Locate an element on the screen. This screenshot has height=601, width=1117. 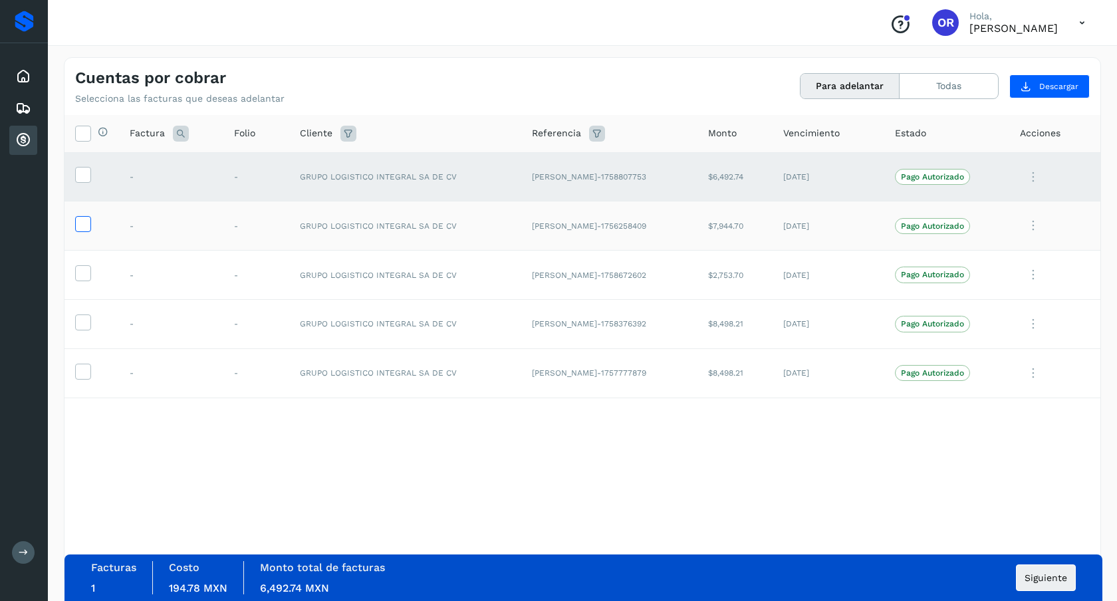
h4: Cuentas por cobrar is located at coordinates (150, 78).